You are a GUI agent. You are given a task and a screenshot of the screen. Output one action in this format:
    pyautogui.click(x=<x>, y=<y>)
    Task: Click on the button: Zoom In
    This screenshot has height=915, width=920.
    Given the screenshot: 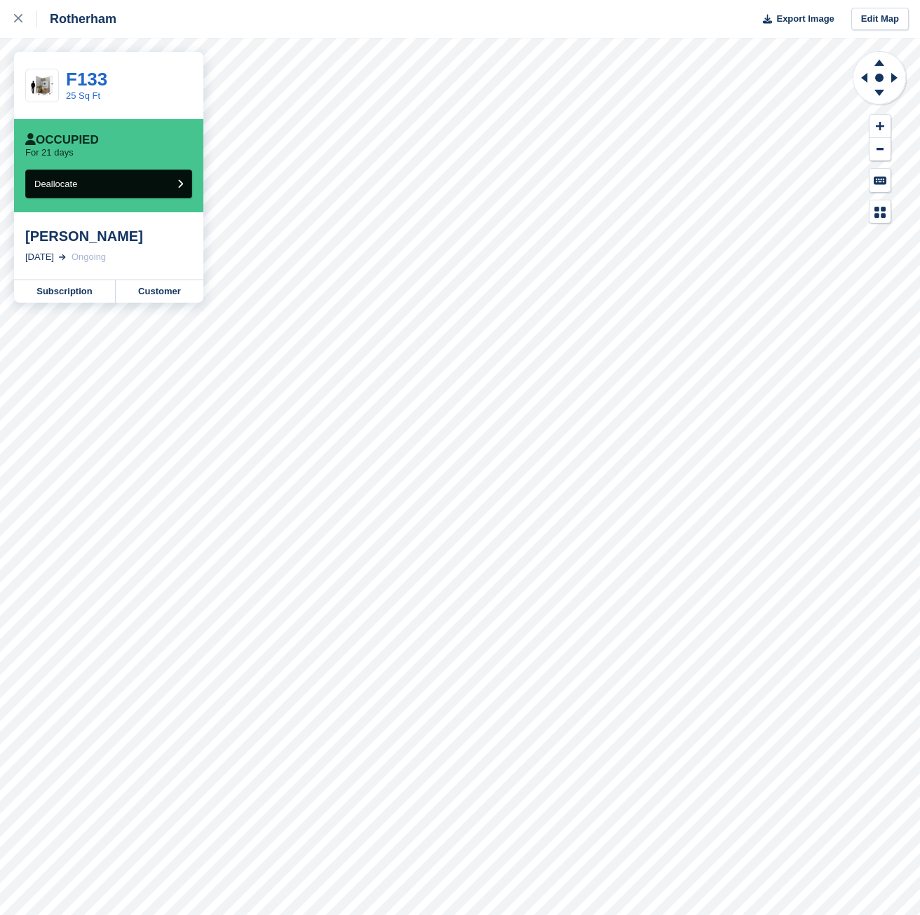 What is the action you would take?
    pyautogui.click(x=880, y=126)
    